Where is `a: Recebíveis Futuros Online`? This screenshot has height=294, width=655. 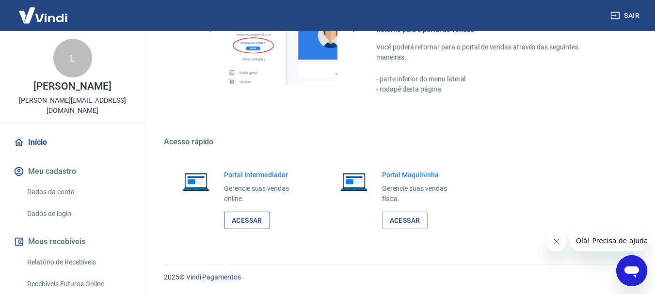 a: Recebíveis Futuros Online is located at coordinates (78, 284).